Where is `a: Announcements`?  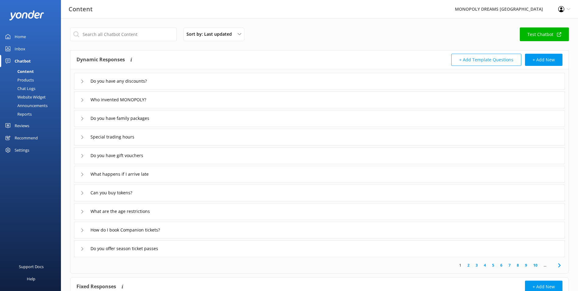 a: Announcements is located at coordinates (32, 105).